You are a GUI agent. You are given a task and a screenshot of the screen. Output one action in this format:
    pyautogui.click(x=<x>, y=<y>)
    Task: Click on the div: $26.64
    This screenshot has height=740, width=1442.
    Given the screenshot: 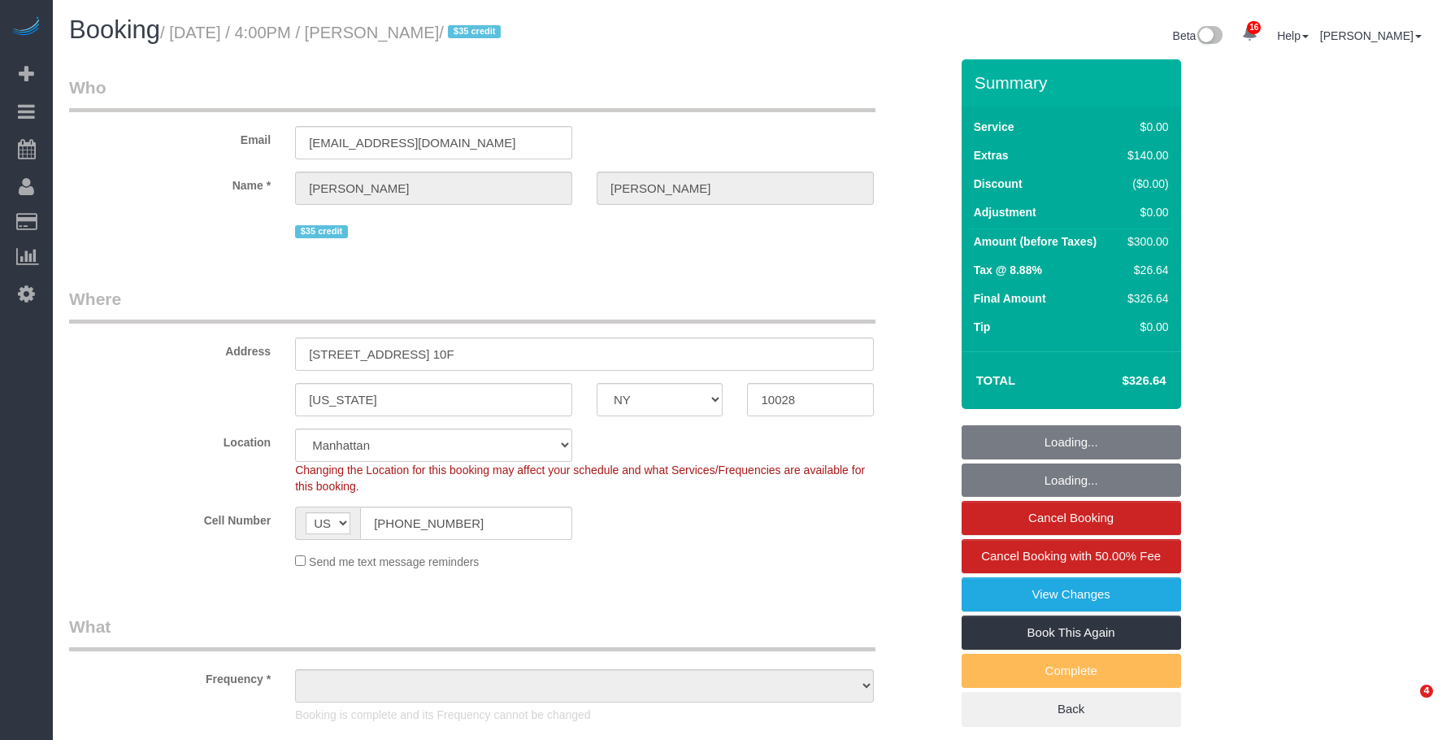 What is the action you would take?
    pyautogui.click(x=1145, y=270)
    